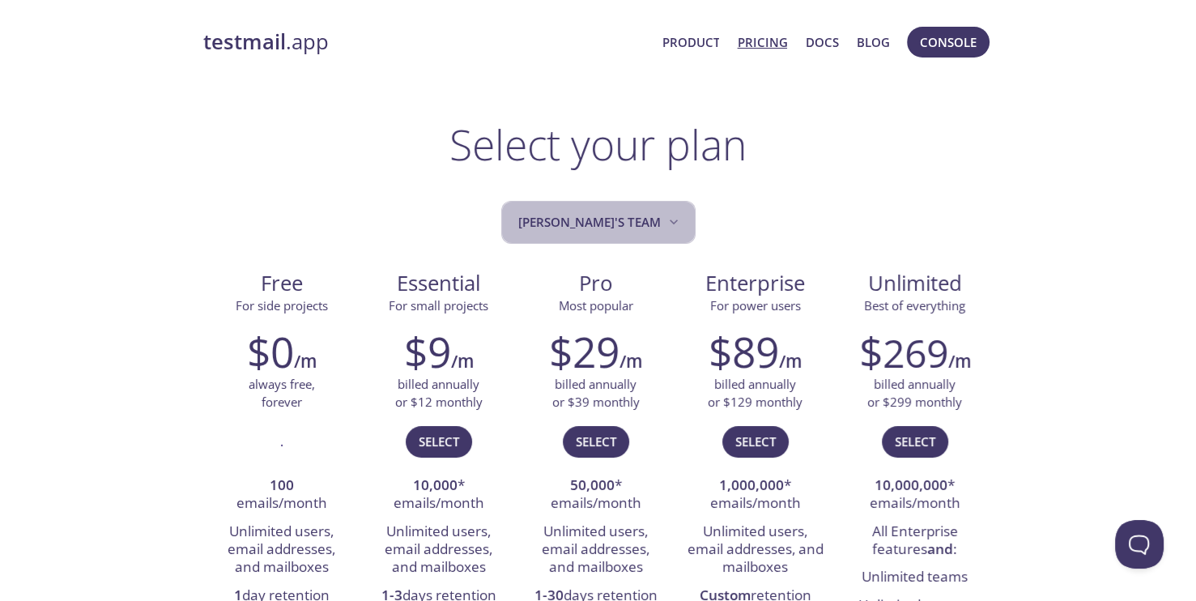 The width and height of the screenshot is (1196, 601). What do you see at coordinates (438, 305) in the screenshot?
I see `span: For small projects` at bounding box center [438, 305].